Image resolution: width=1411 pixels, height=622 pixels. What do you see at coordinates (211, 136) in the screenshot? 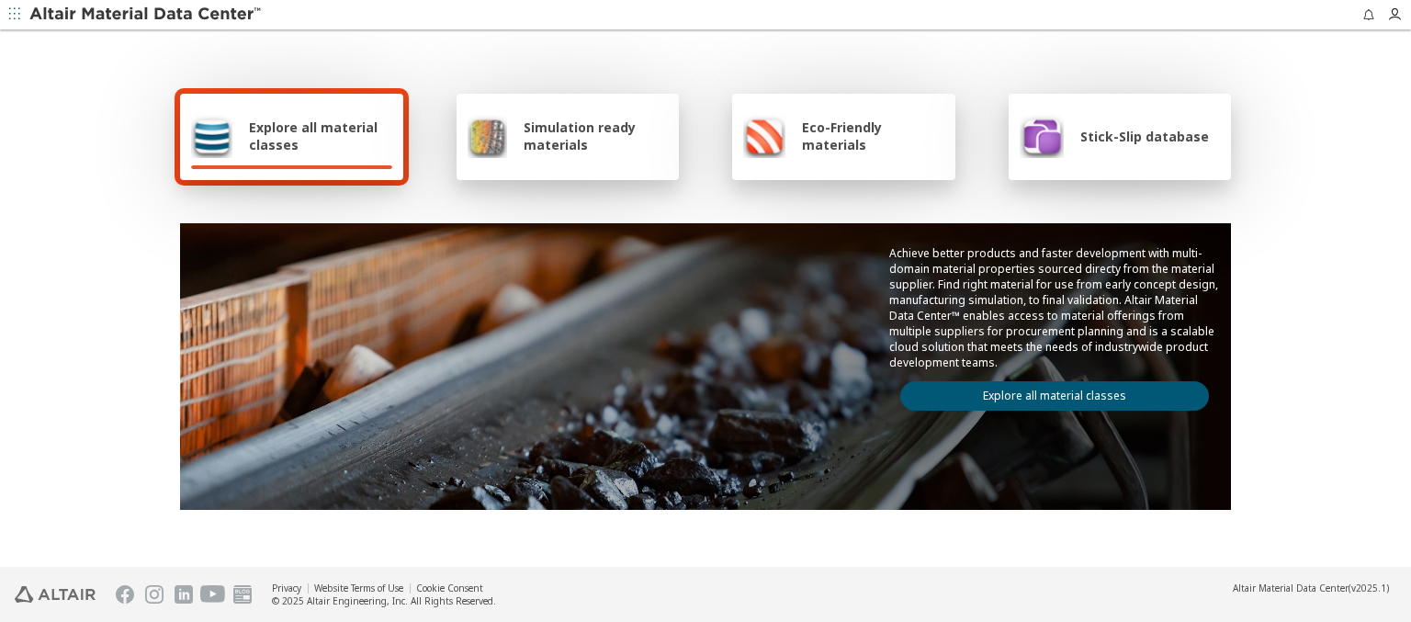
I see `img: Explore all material classes` at bounding box center [211, 136].